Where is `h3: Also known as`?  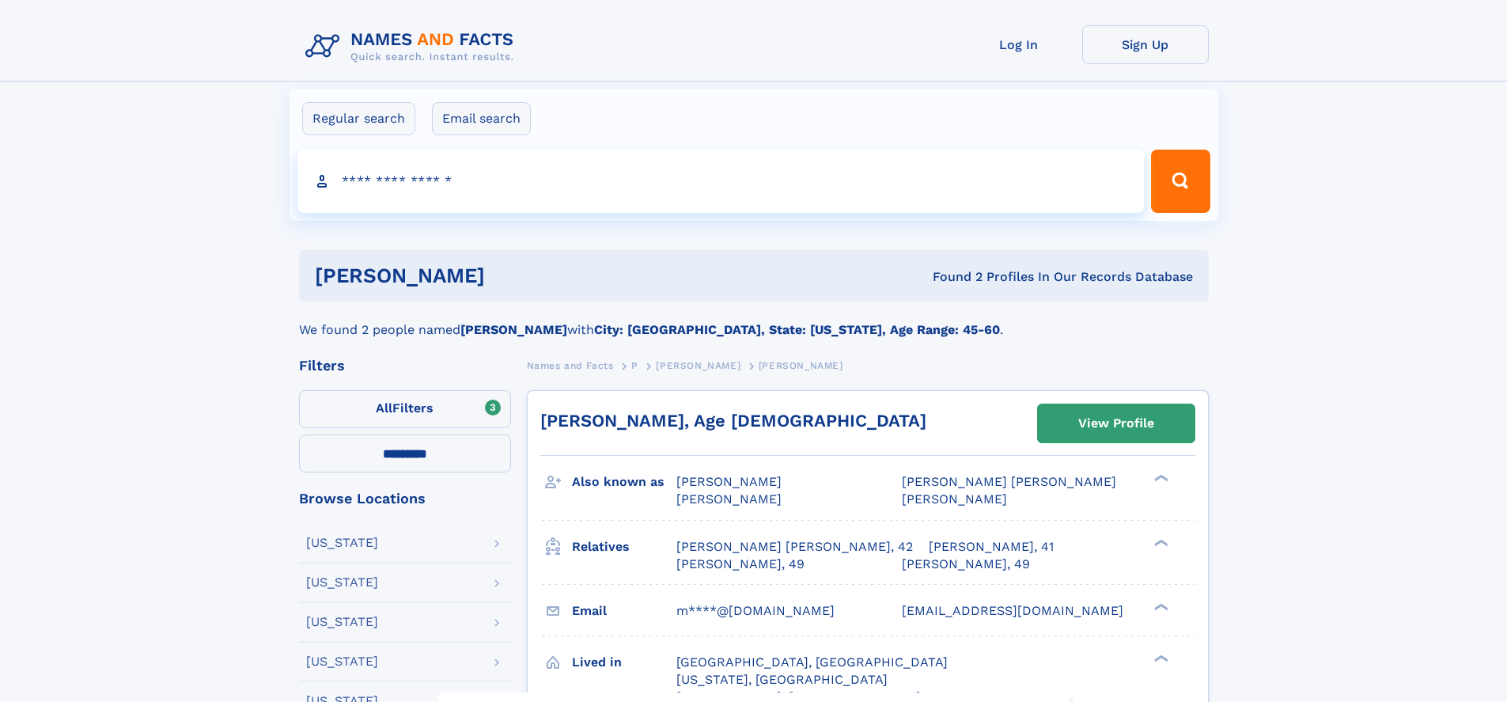 h3: Also known as is located at coordinates (624, 482).